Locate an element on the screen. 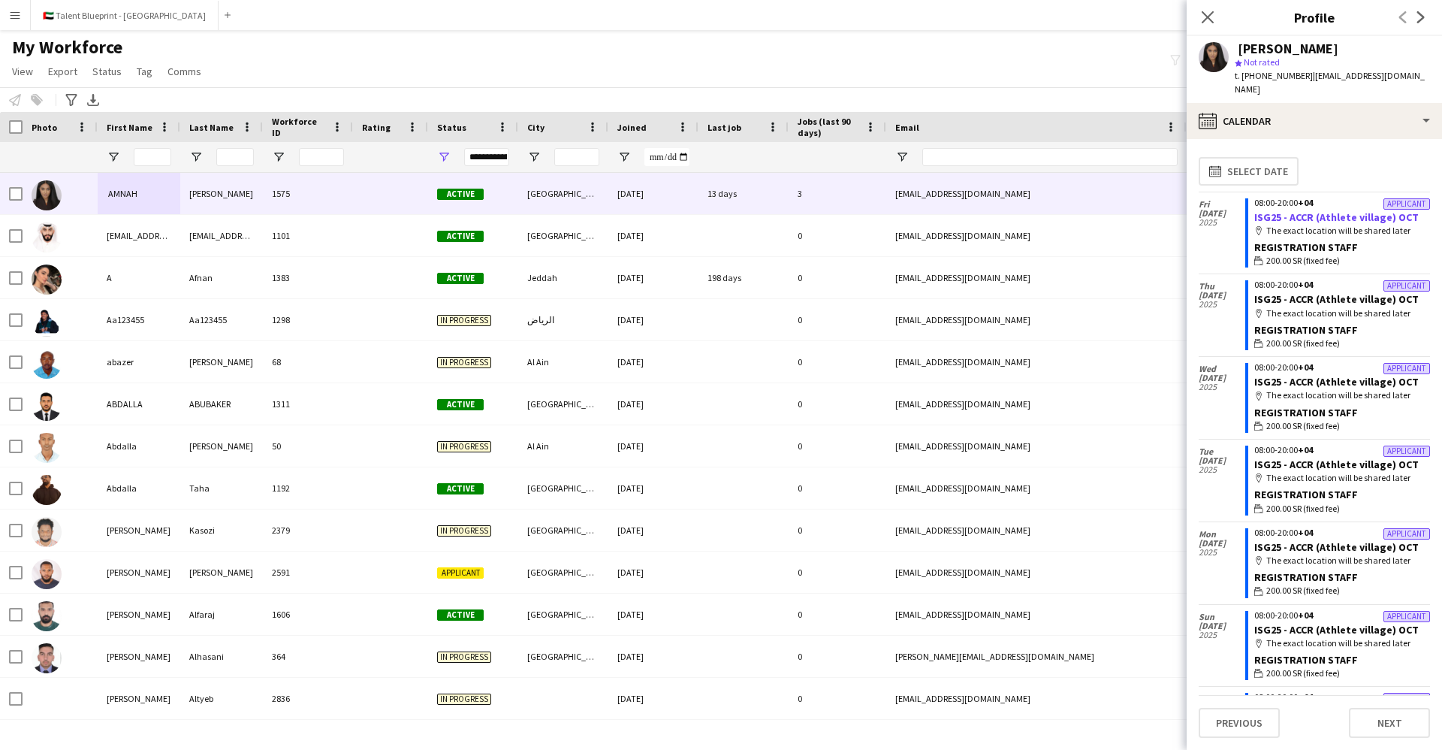 The image size is (1442, 750). div: Jeddah is located at coordinates (563, 277).